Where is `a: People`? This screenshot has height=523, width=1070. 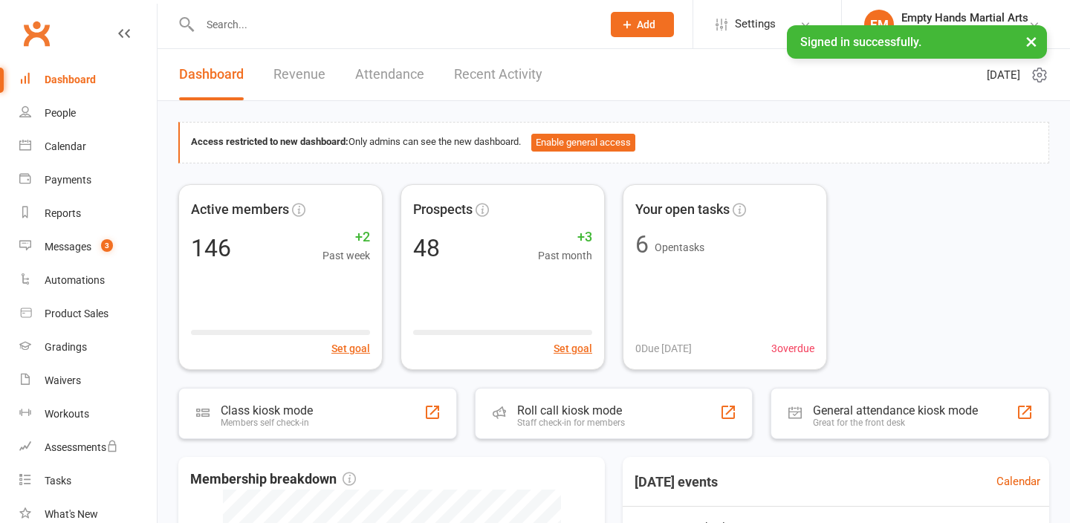
a: People is located at coordinates (88, 113).